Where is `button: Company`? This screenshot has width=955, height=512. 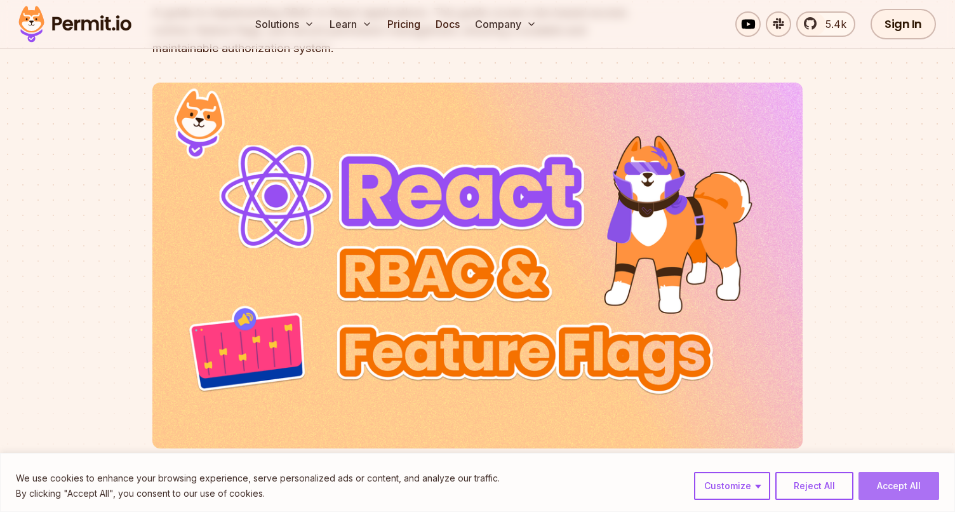 button: Company is located at coordinates (506, 24).